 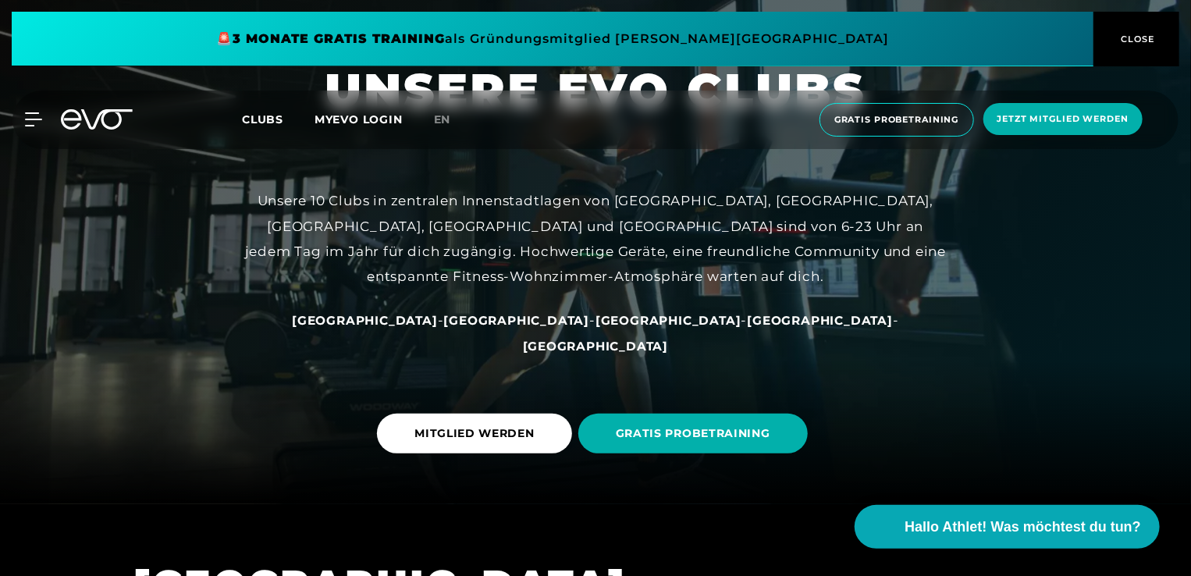 I want to click on span: MITGLIED WERDEN, so click(x=474, y=433).